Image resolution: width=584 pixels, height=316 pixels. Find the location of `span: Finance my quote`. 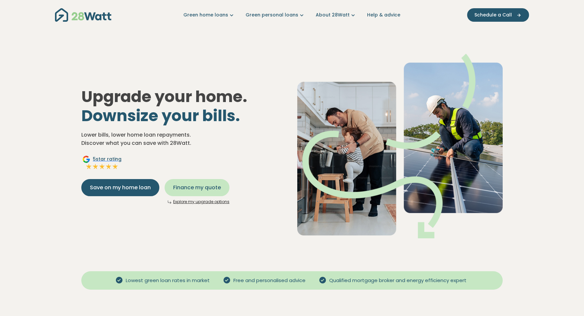

span: Finance my quote is located at coordinates (197, 188).